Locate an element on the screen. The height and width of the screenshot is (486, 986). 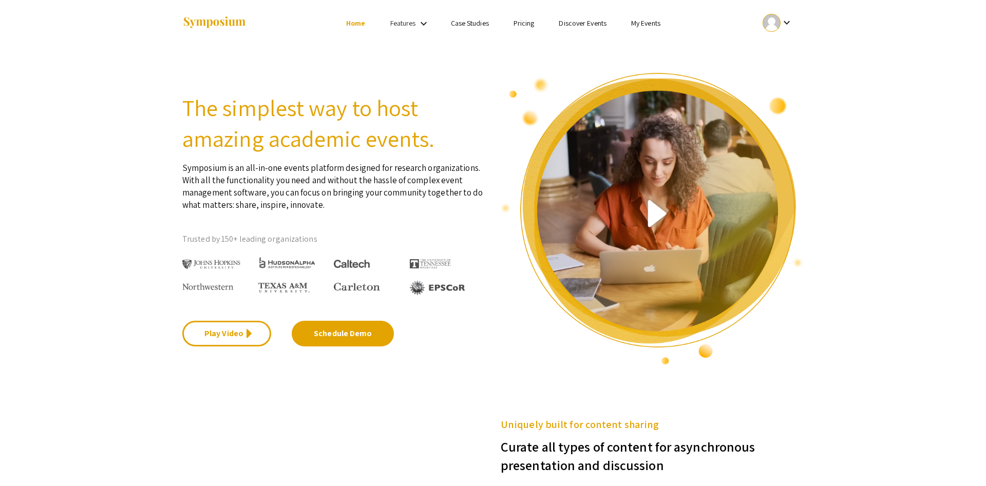
a: Schedule Demo is located at coordinates (343, 334).